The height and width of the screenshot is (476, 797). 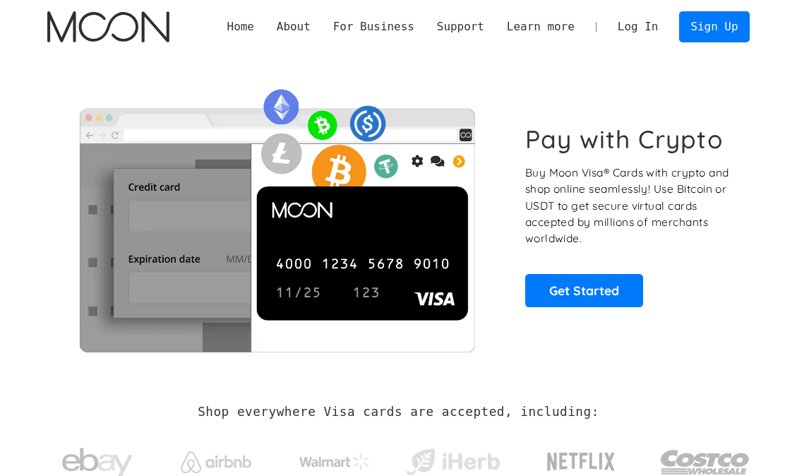 What do you see at coordinates (630, 205) in the screenshot?
I see `p: Buy Moon Visa® Cards with crypto and shop online seamlessly! Use Bitcoin or USDT to get secure vi...` at bounding box center [630, 205].